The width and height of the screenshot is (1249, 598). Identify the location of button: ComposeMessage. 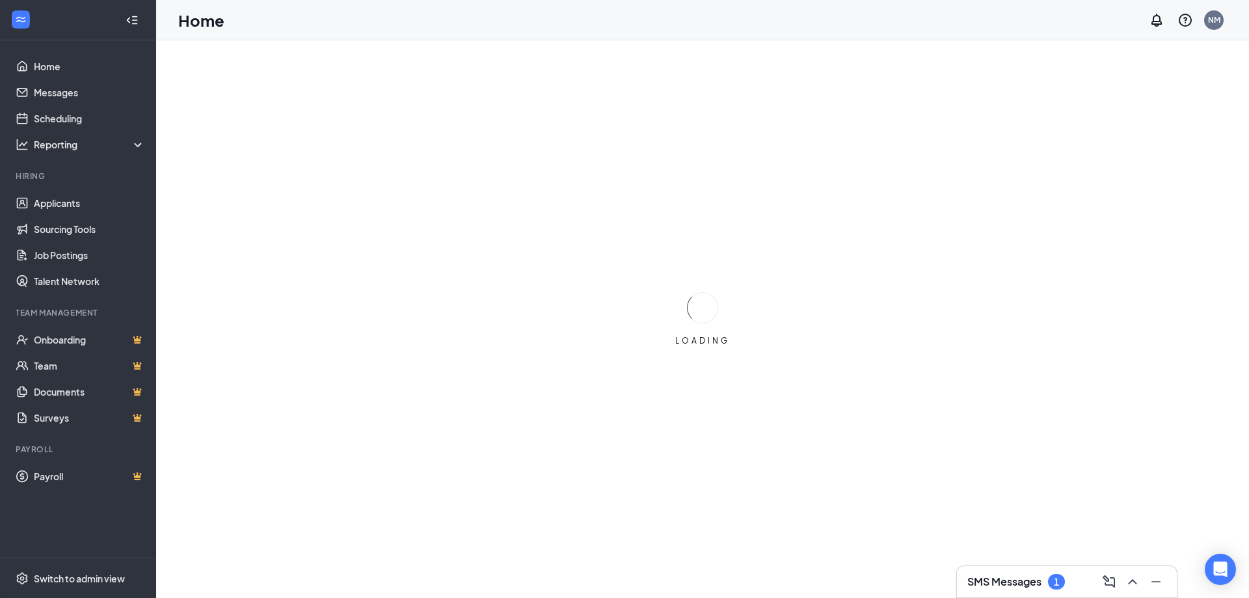
(1109, 581).